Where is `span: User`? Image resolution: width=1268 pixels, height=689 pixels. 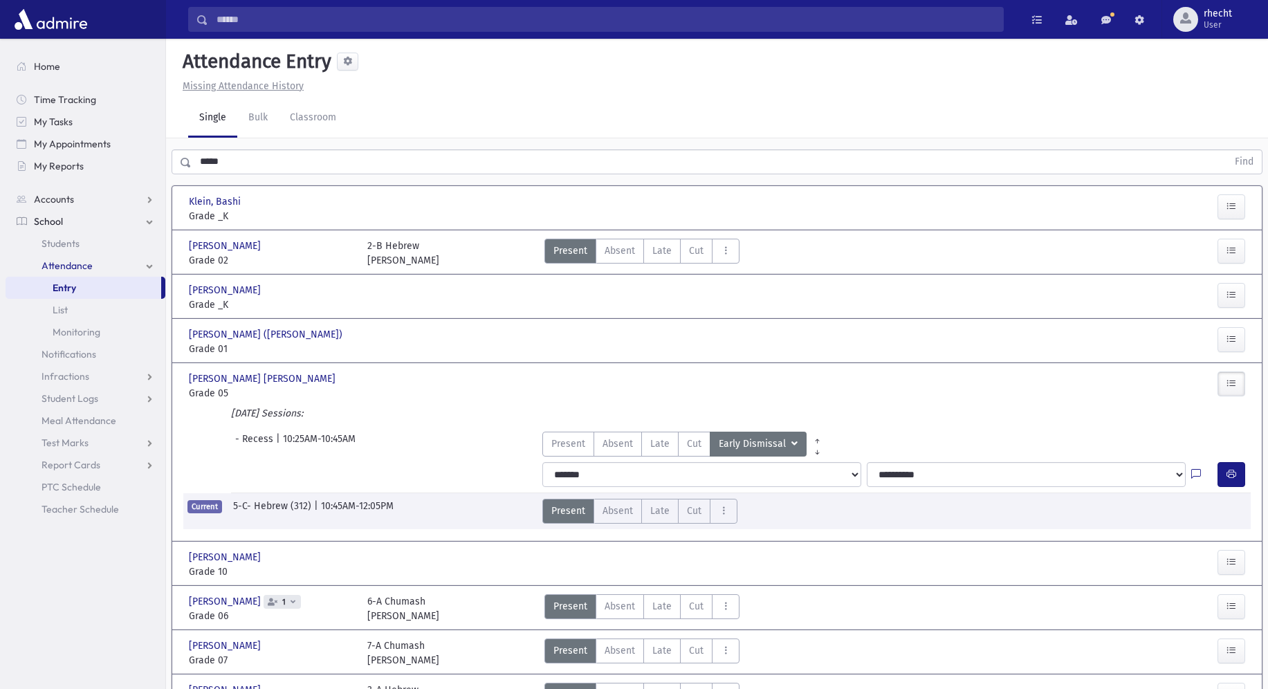 span: User is located at coordinates (1217, 25).